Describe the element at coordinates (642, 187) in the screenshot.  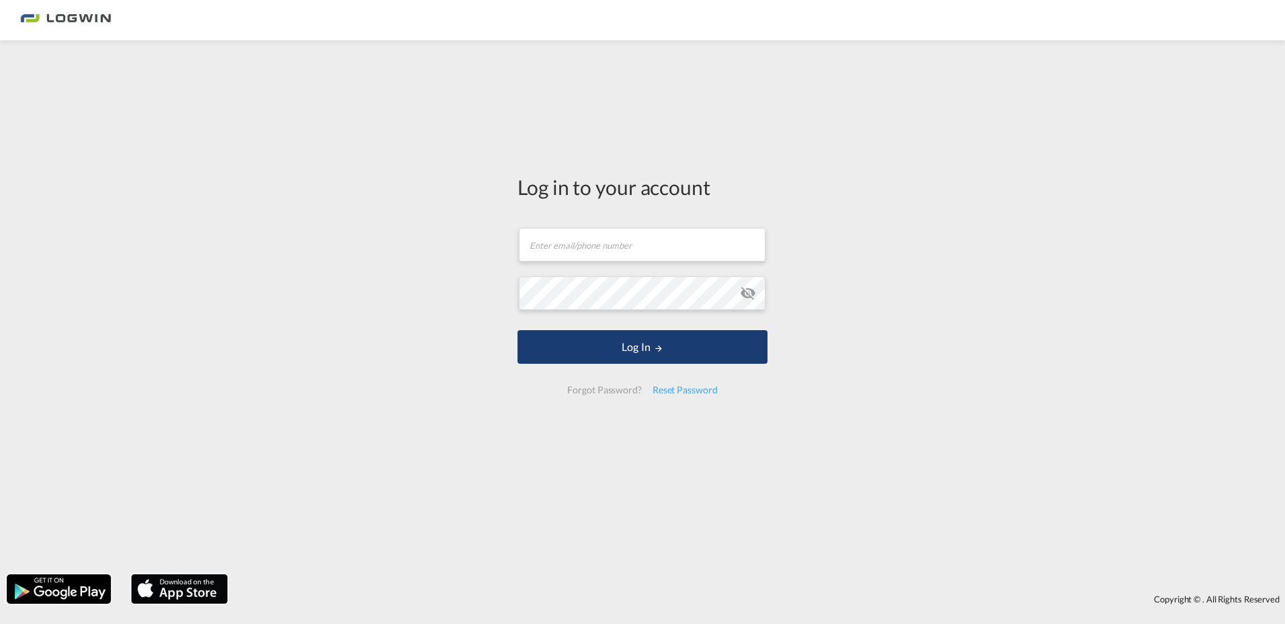
I see `div: Log in to your account` at that location.